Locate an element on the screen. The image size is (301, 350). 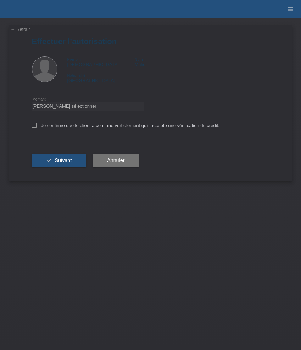
button: Annuler is located at coordinates (116, 160).